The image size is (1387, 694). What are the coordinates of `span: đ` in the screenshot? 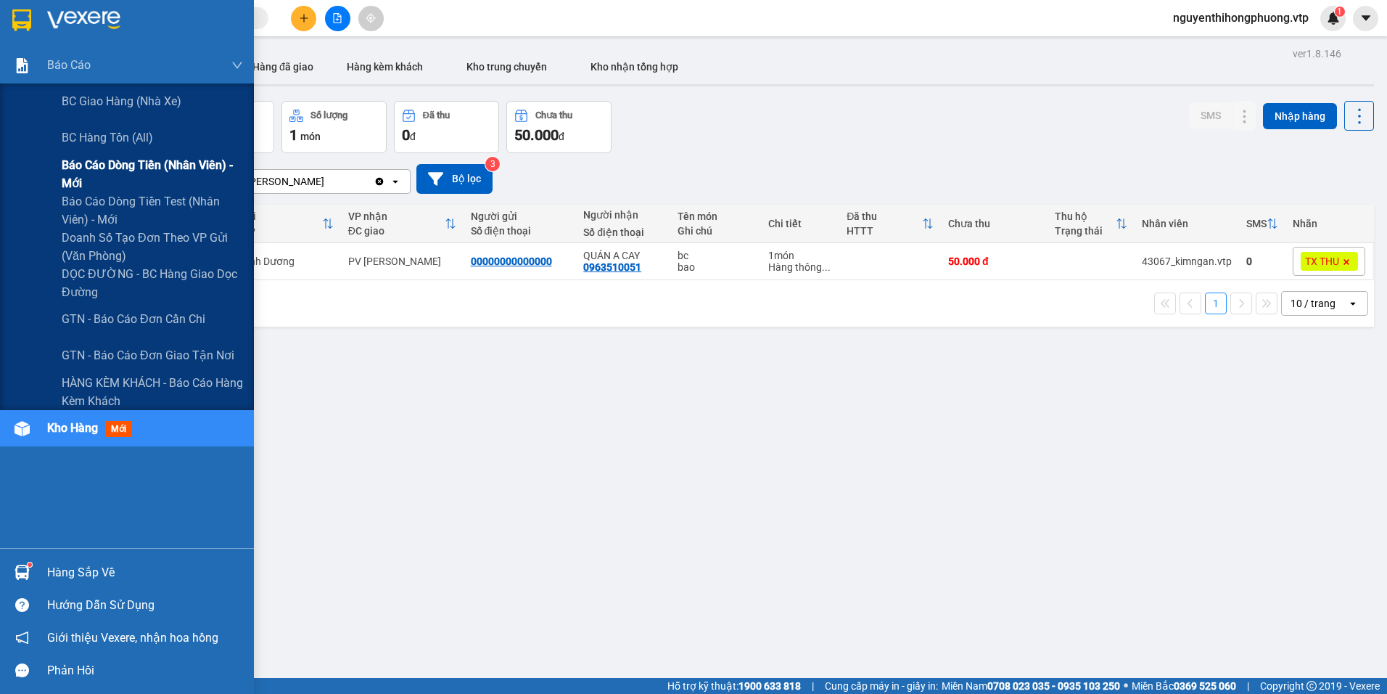 It's located at (562, 136).